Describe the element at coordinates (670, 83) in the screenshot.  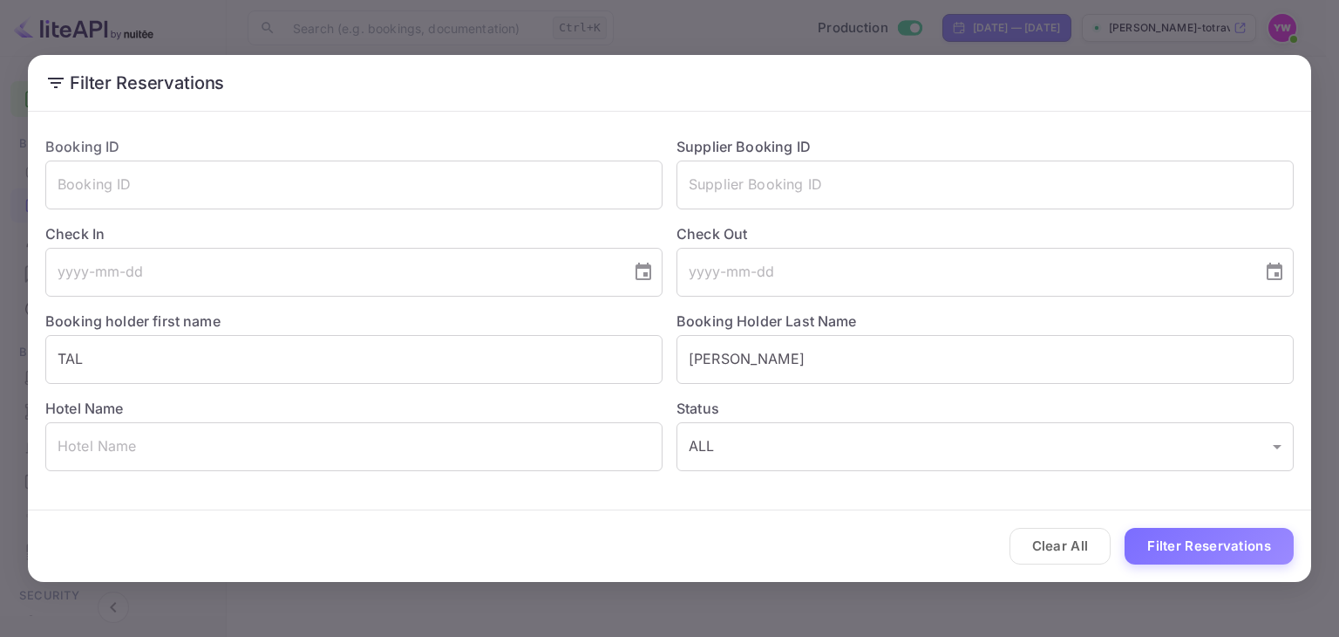
I see `h2: Filter Reservations` at that location.